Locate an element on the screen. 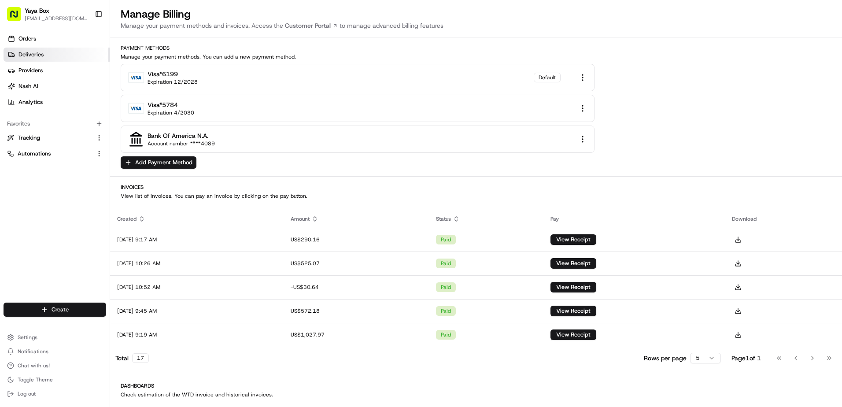 The width and height of the screenshot is (842, 407). button: Notifications is located at coordinates (55, 352).